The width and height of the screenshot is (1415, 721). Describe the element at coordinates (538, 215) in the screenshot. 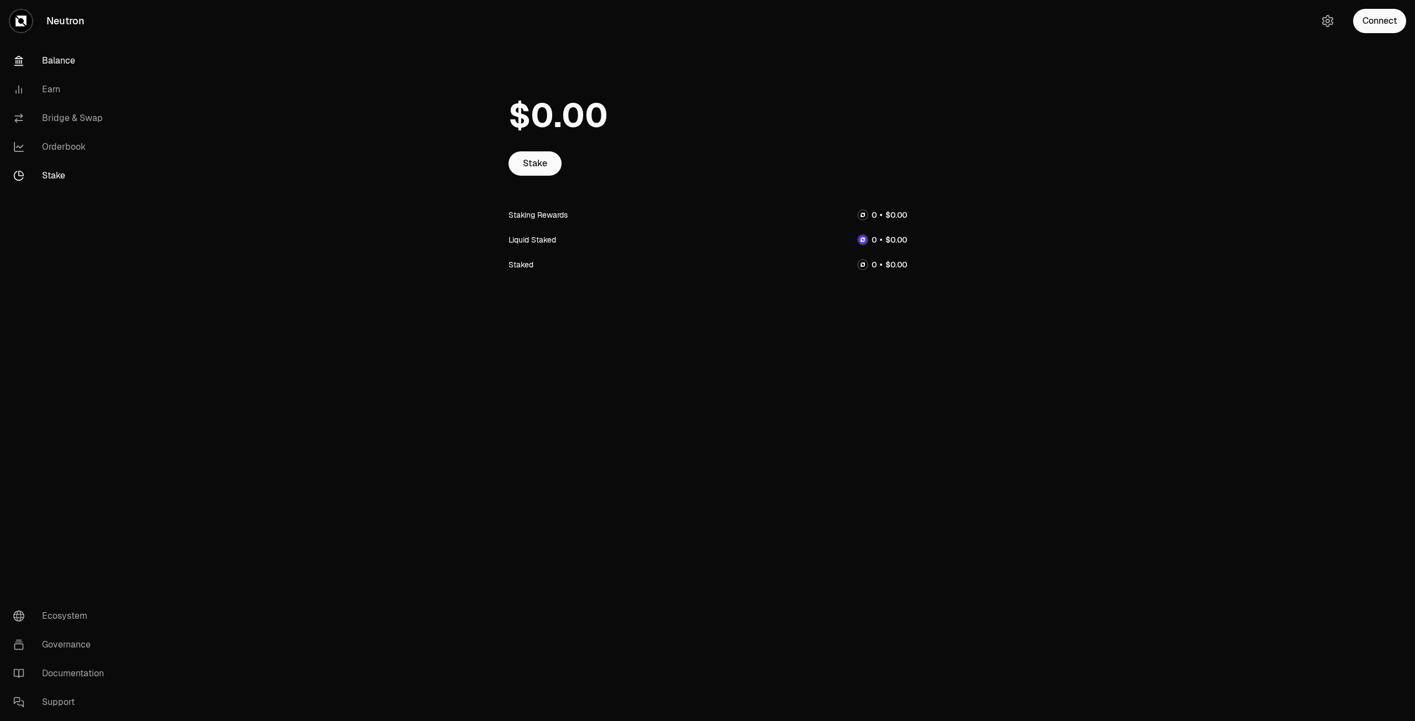

I see `div: Staking Rewards` at that location.